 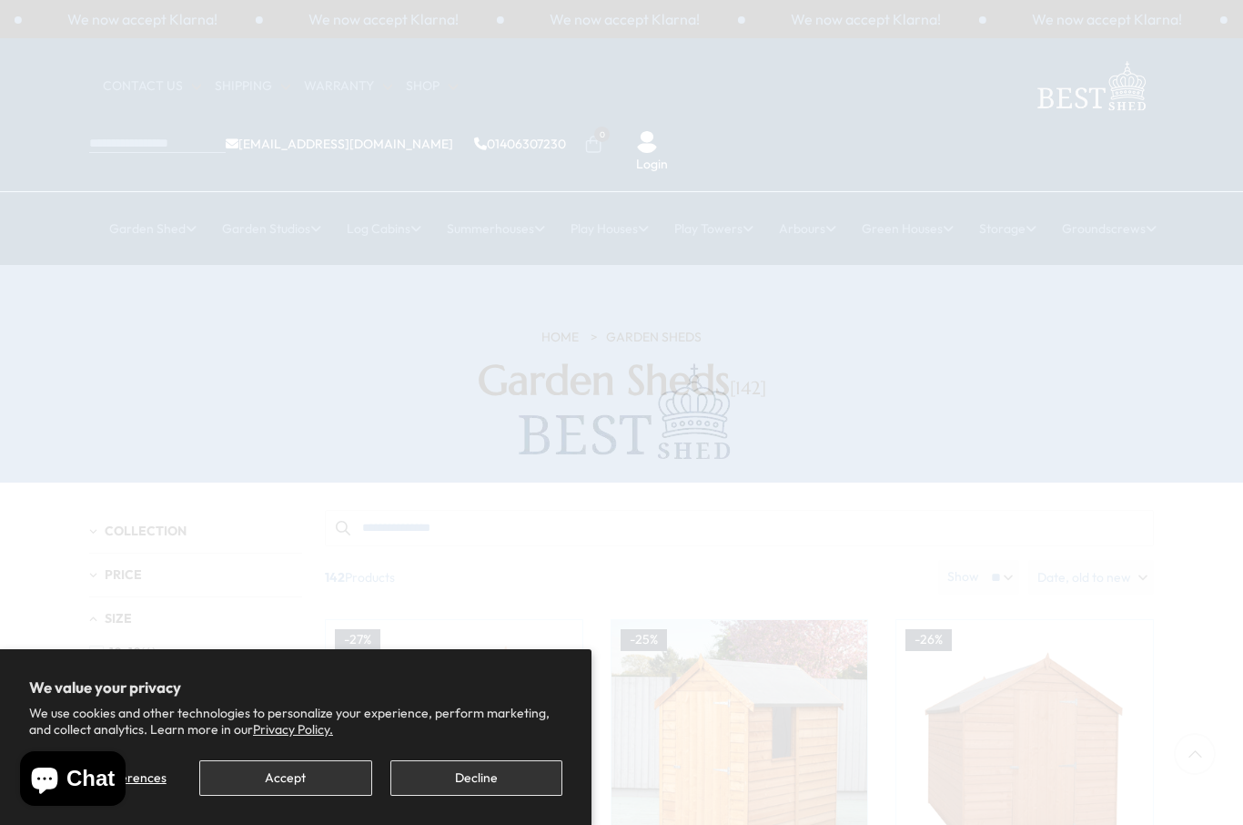 I want to click on a: Privacy Policy., so click(x=293, y=729).